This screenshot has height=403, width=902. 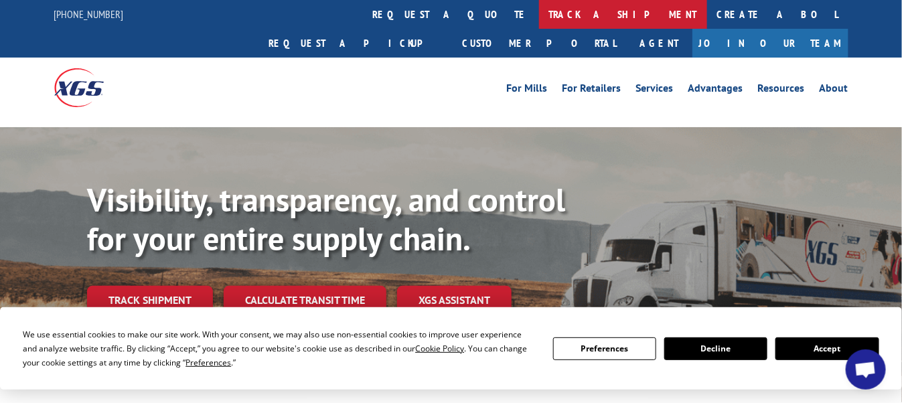 I want to click on a: Advantages, so click(x=716, y=90).